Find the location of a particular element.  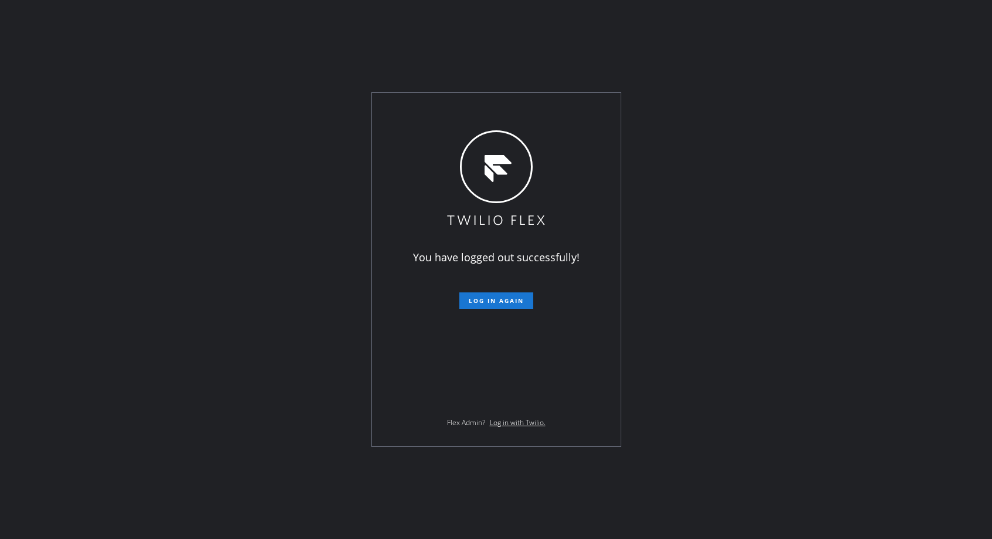

span: Flex Admin? is located at coordinates (466, 422).